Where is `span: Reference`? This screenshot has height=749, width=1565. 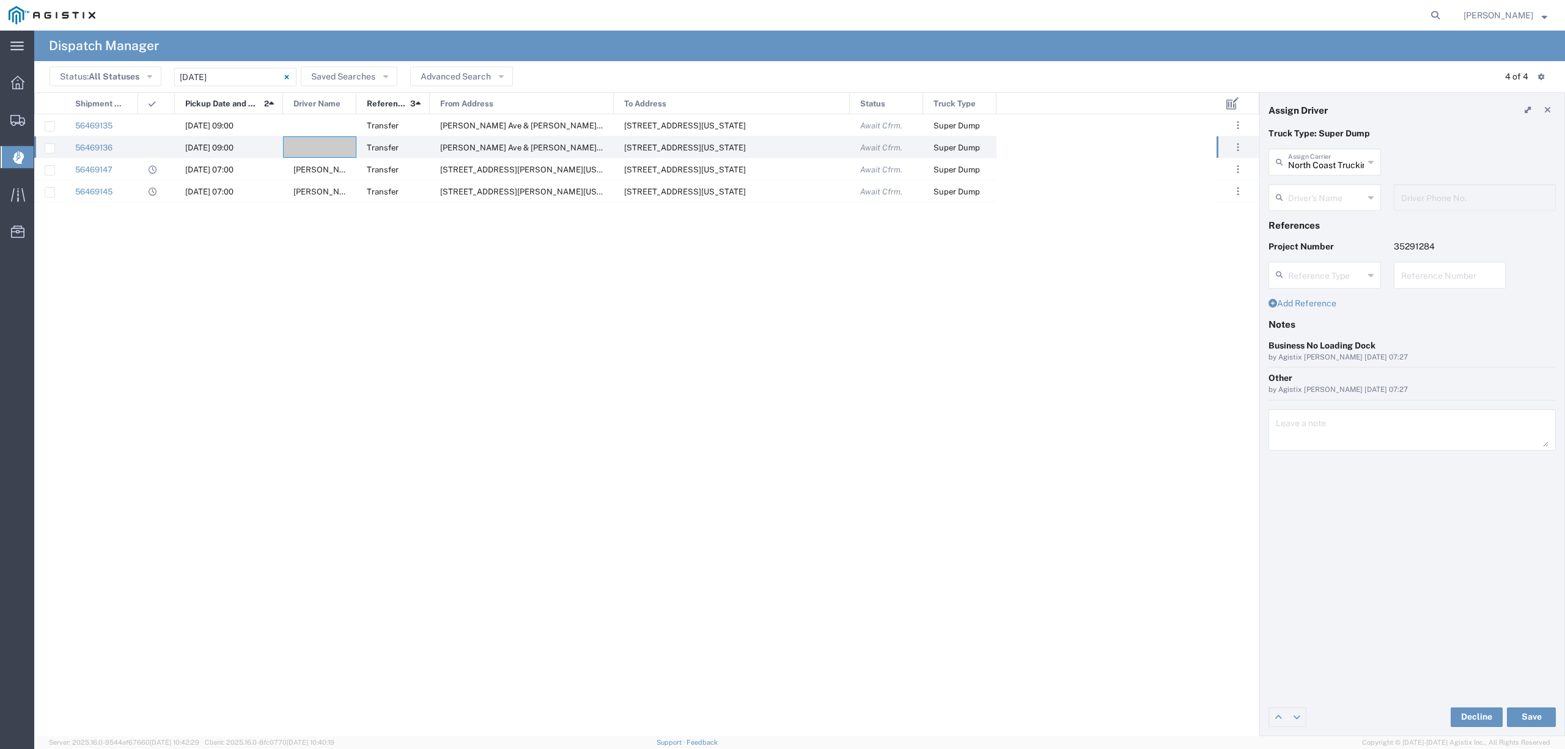 span: Reference is located at coordinates (386, 104).